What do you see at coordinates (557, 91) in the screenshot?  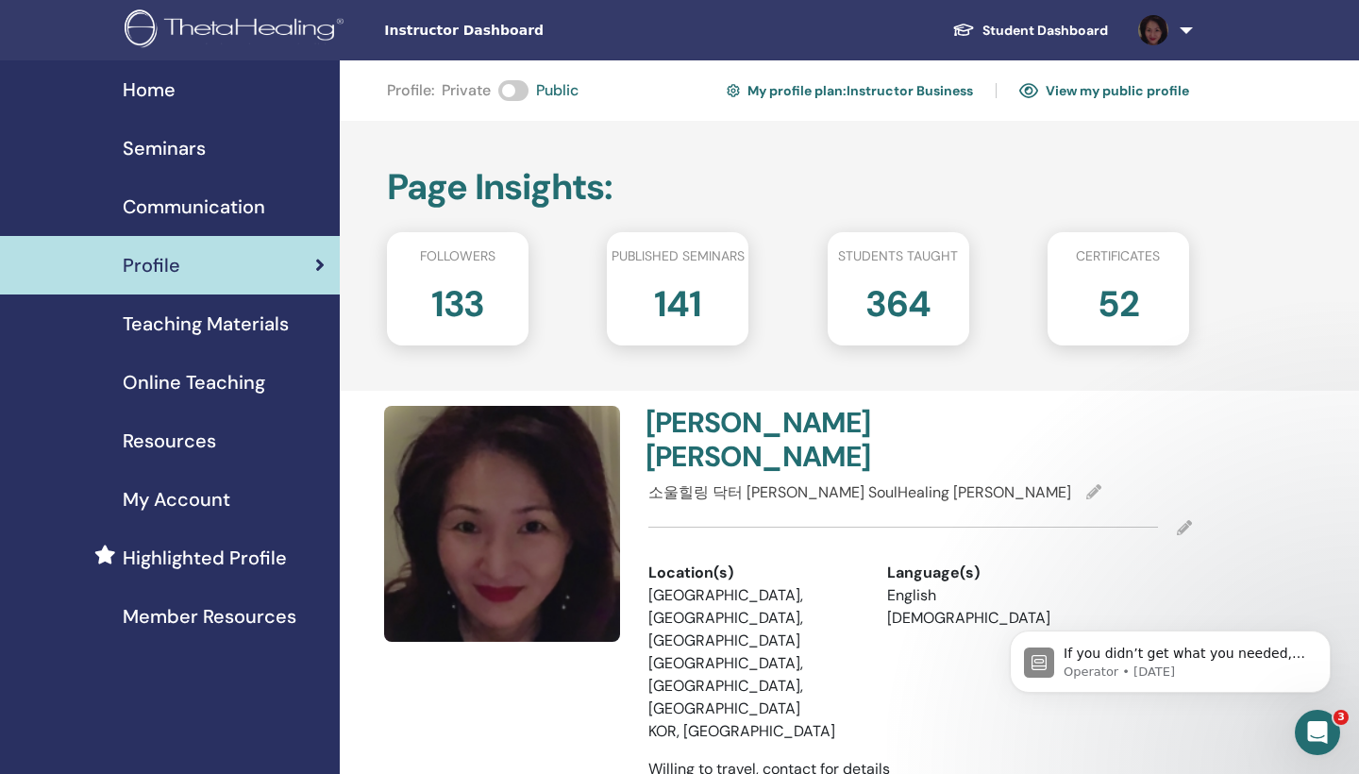 I see `span: Public` at bounding box center [557, 91].